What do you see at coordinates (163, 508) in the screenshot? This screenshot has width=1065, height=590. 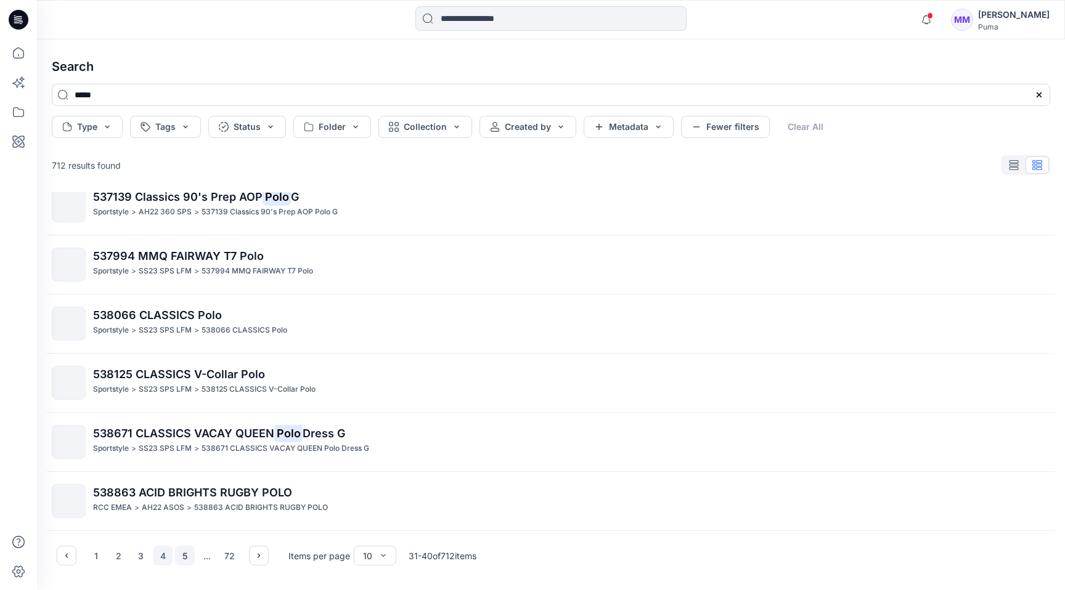 I see `p: AH22 ASOS` at bounding box center [163, 508].